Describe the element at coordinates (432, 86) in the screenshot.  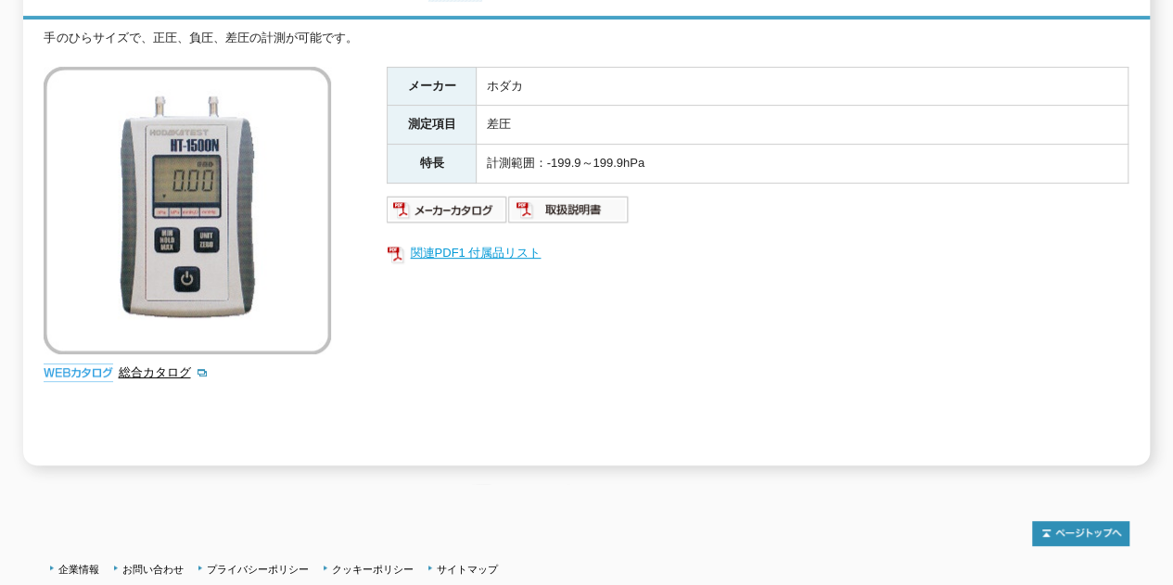
I see `th: メーカー` at that location.